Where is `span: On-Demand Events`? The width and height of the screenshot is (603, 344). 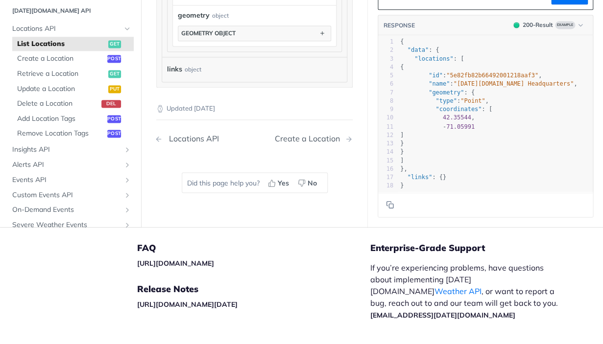
span: On-Demand Events is located at coordinates (67, 210).